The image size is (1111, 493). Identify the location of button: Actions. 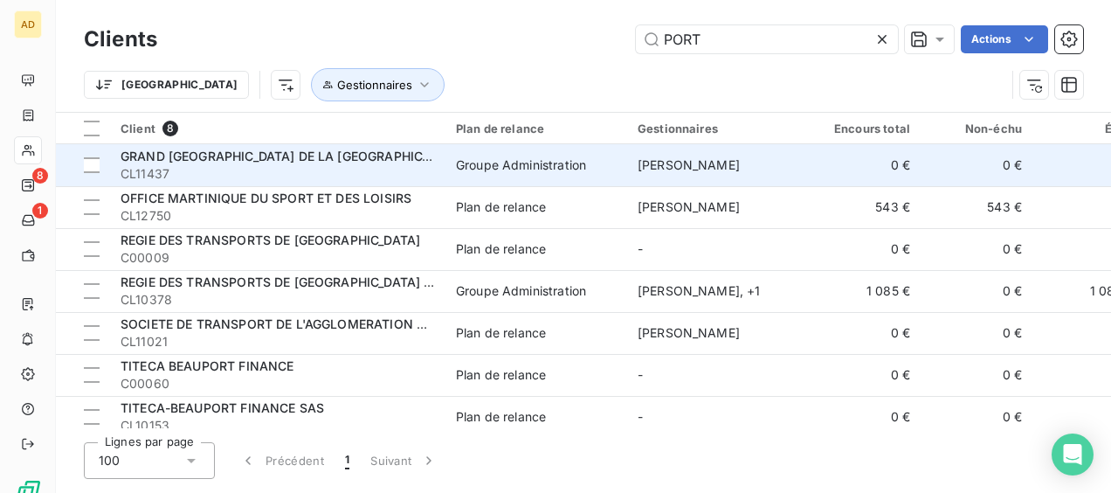
(1005, 39).